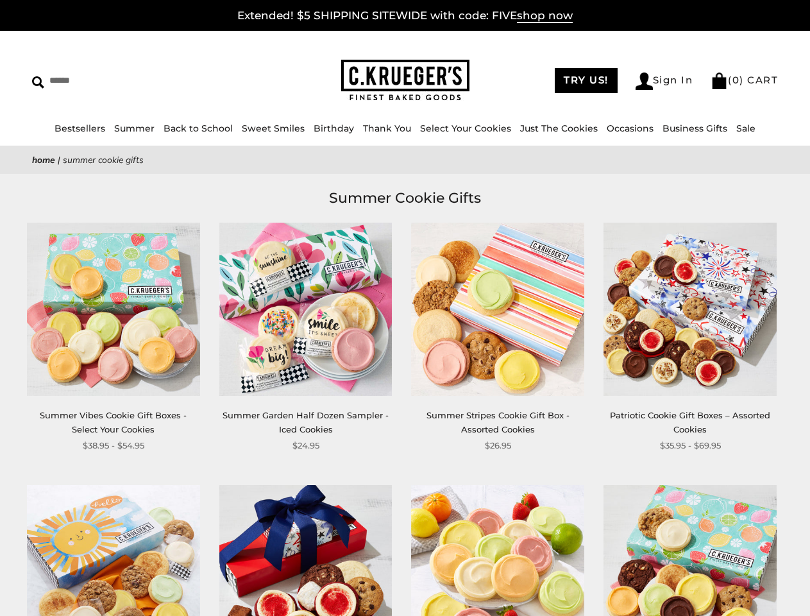 The image size is (810, 616). I want to click on a: Birthday, so click(333, 128).